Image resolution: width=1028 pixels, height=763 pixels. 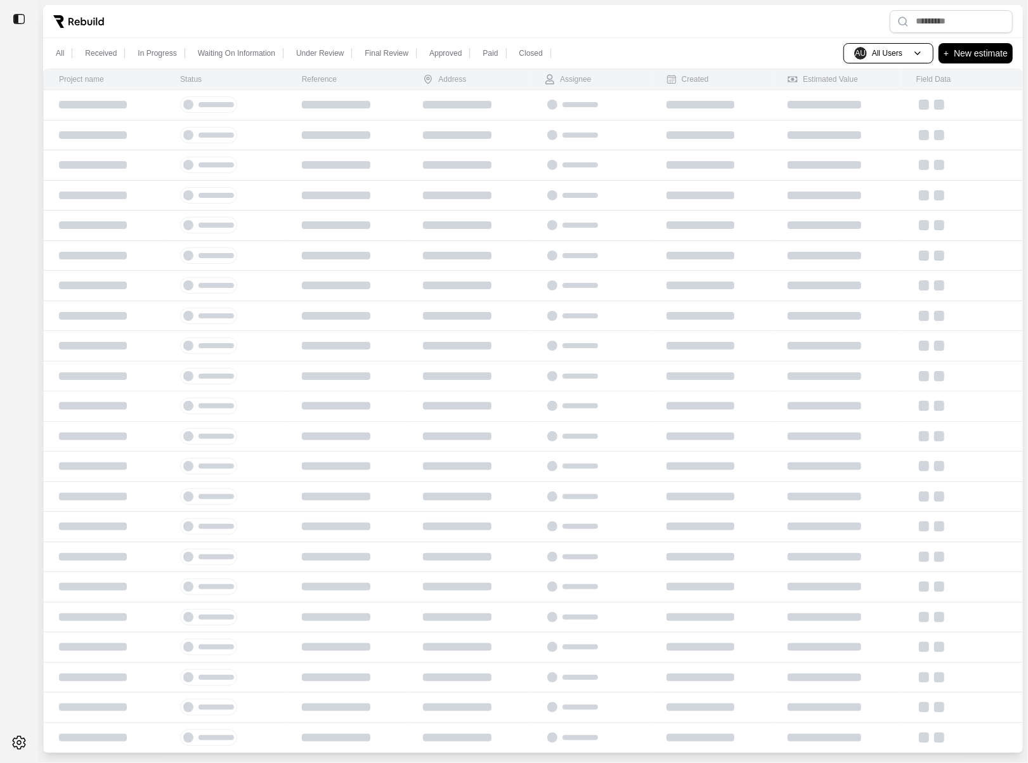 What do you see at coordinates (157, 53) in the screenshot?
I see `p: In Progress` at bounding box center [157, 53].